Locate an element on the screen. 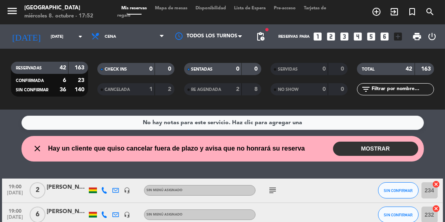 This screenshot has height=222, width=445. i: looks_6 is located at coordinates (385, 37).